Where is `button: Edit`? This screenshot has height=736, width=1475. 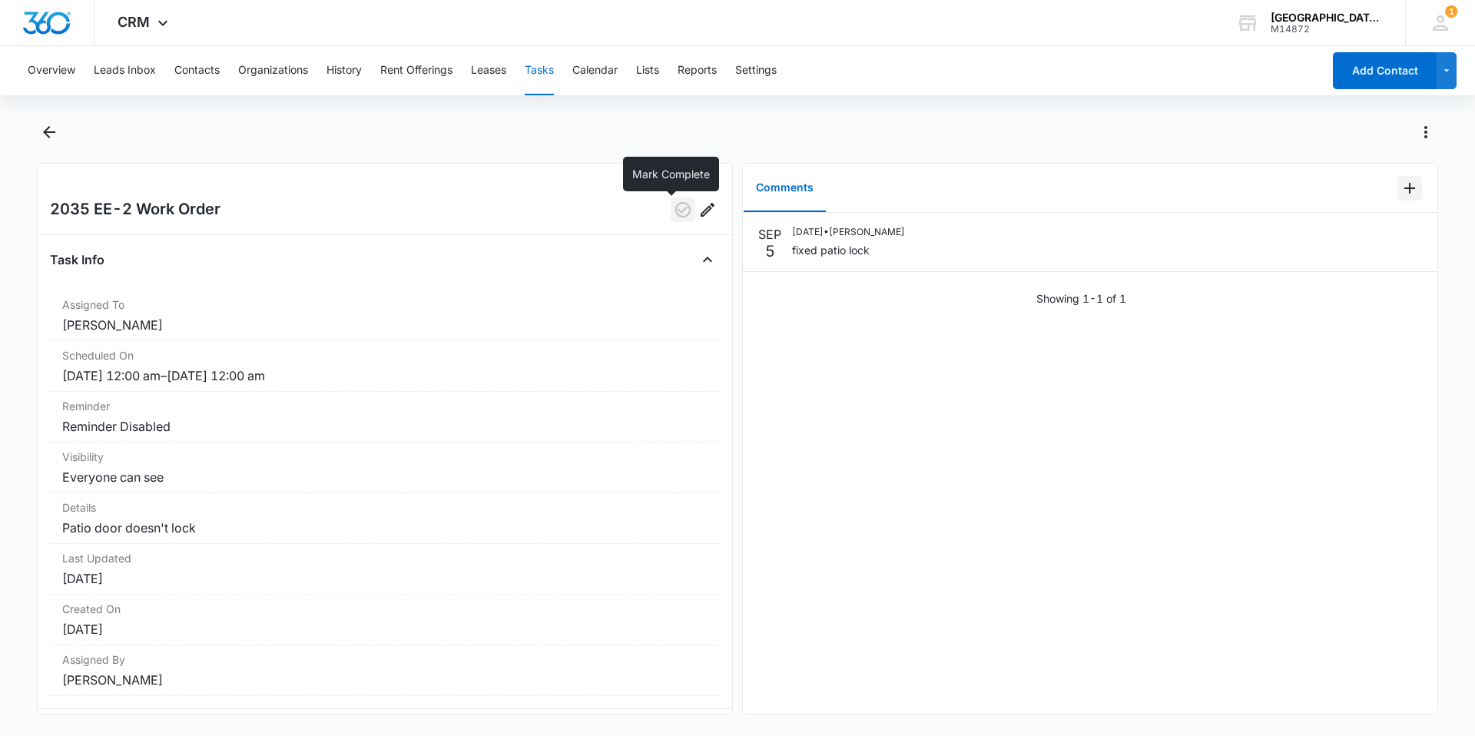
button: Edit is located at coordinates (707, 210).